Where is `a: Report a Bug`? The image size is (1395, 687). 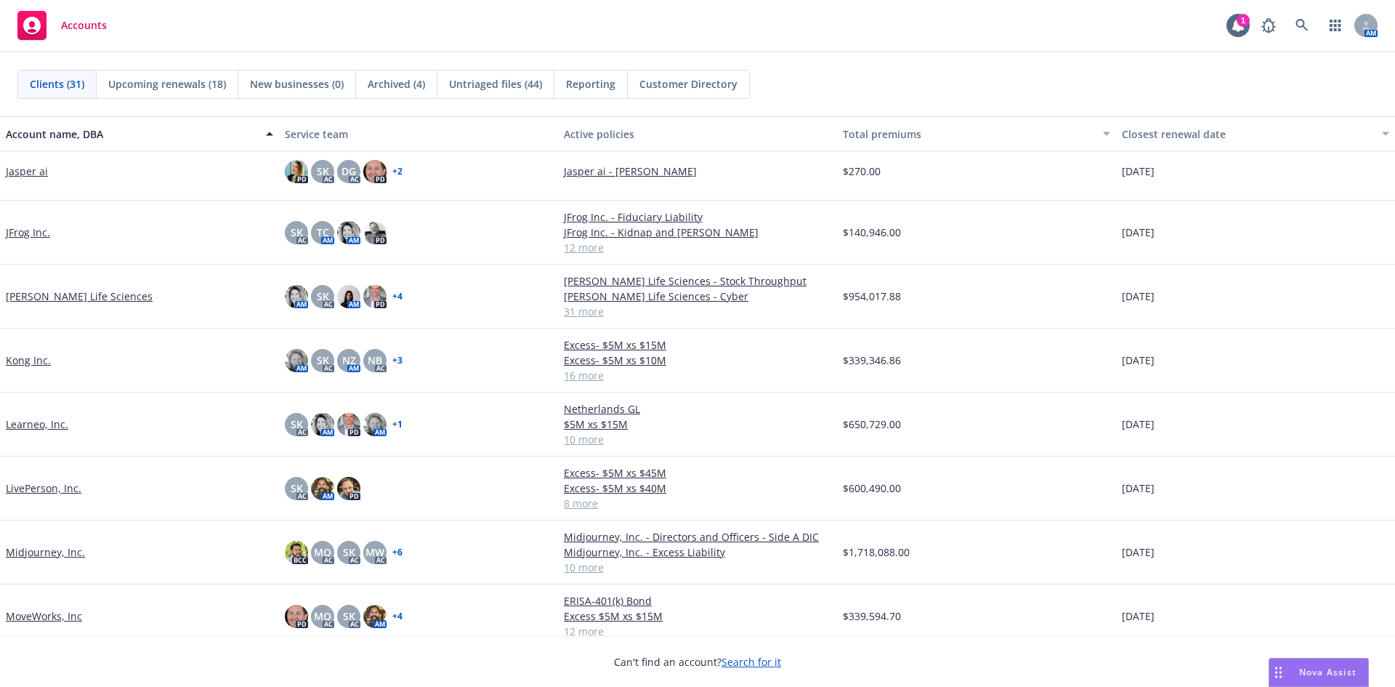
a: Report a Bug is located at coordinates (1268, 25).